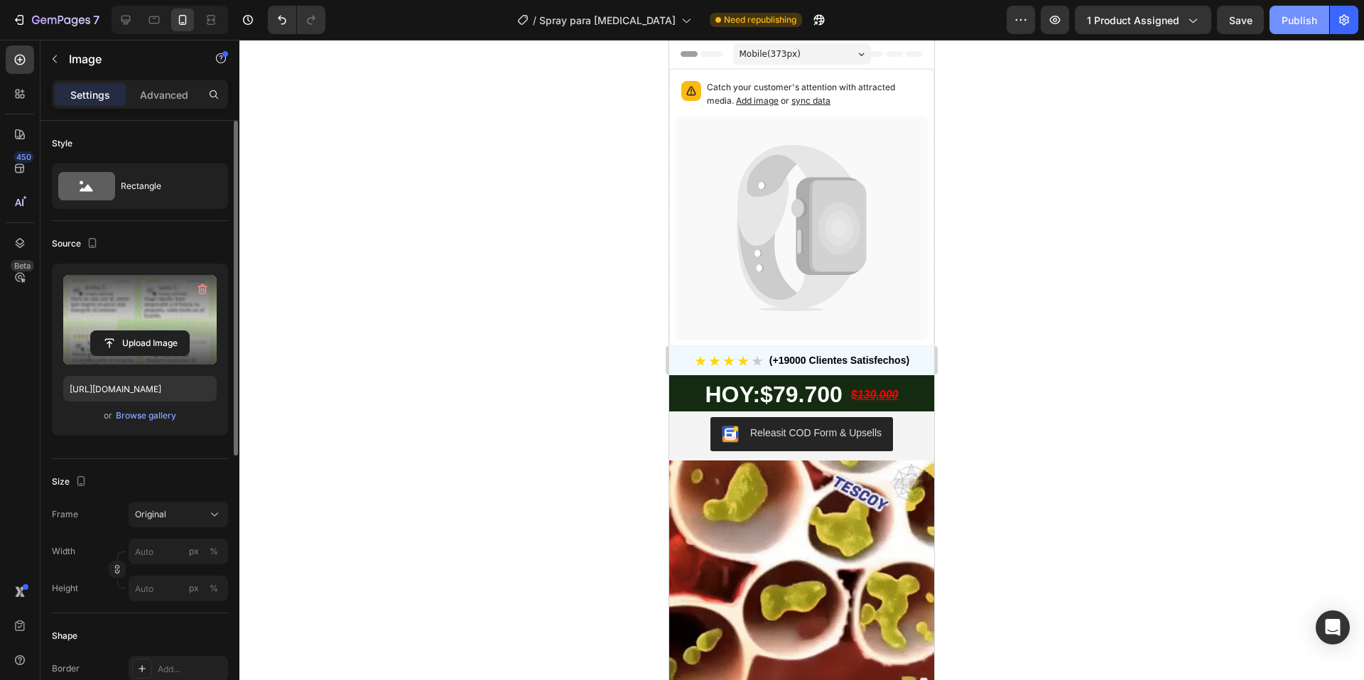 The image size is (1364, 680). What do you see at coordinates (145, 55) in the screenshot?
I see `p: Catch your customer's attention with attracted media.` at bounding box center [145, 55].